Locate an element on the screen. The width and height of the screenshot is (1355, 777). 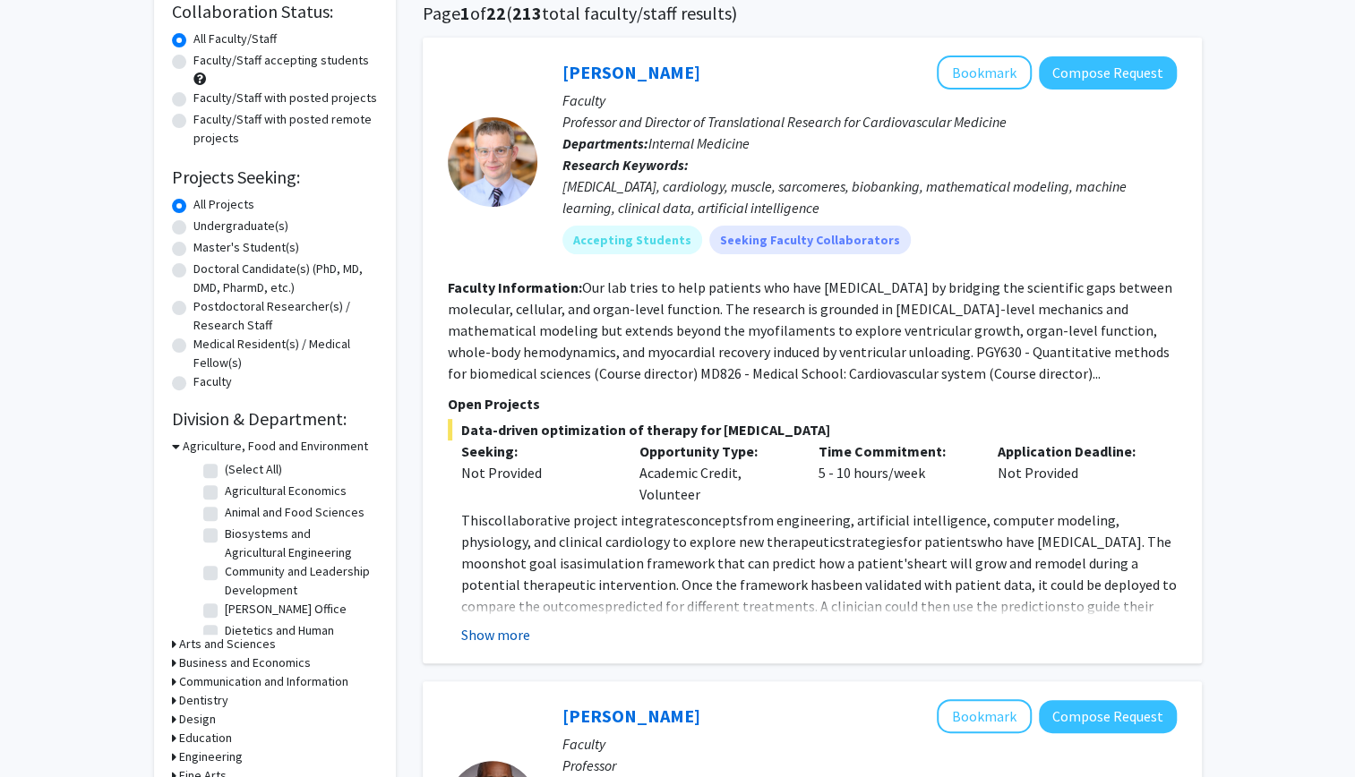
button: Compose Request to Kenneth Campbell is located at coordinates (1108, 73).